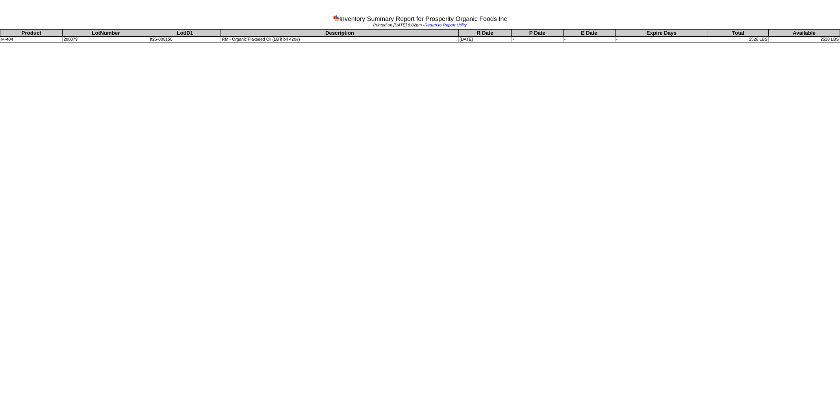 This screenshot has height=420, width=840. I want to click on th: Description, so click(340, 33).